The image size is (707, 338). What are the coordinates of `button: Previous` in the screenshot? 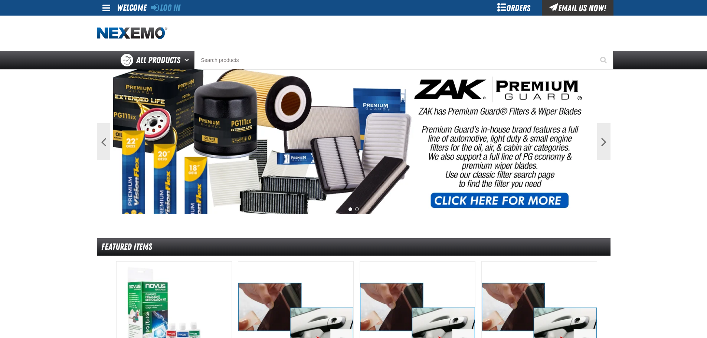 It's located at (104, 142).